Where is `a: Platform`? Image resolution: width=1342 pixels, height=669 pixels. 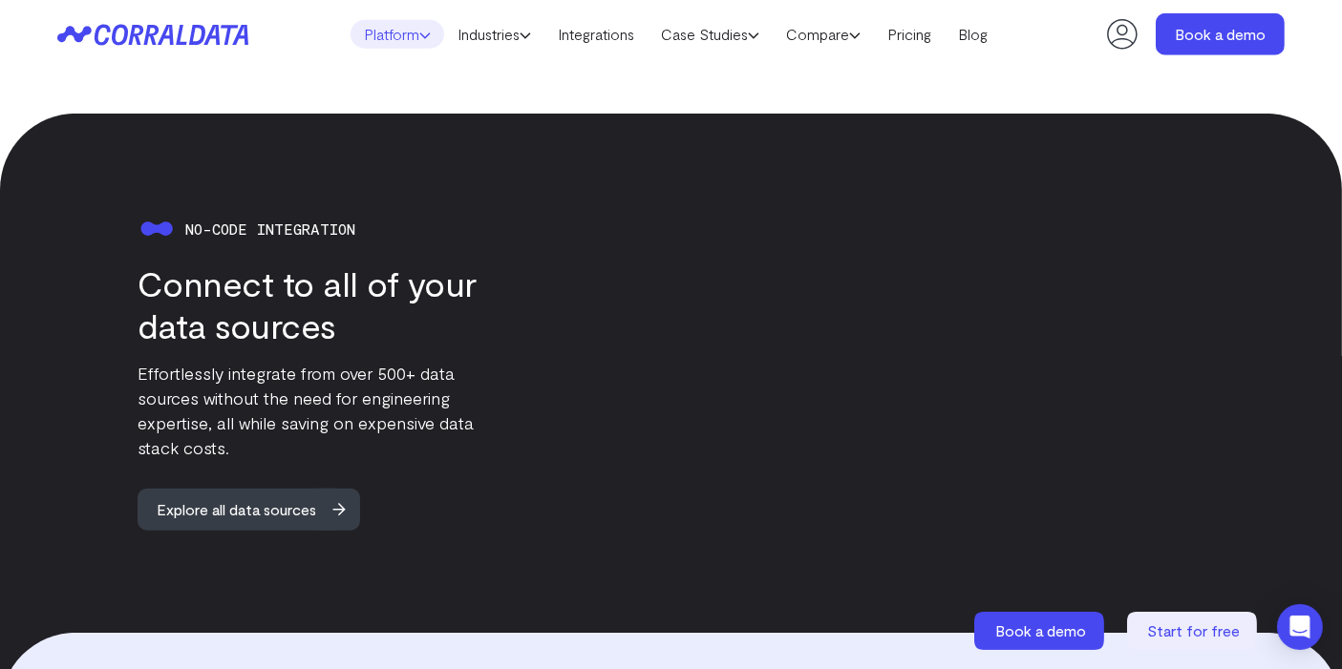
a: Platform is located at coordinates (397, 34).